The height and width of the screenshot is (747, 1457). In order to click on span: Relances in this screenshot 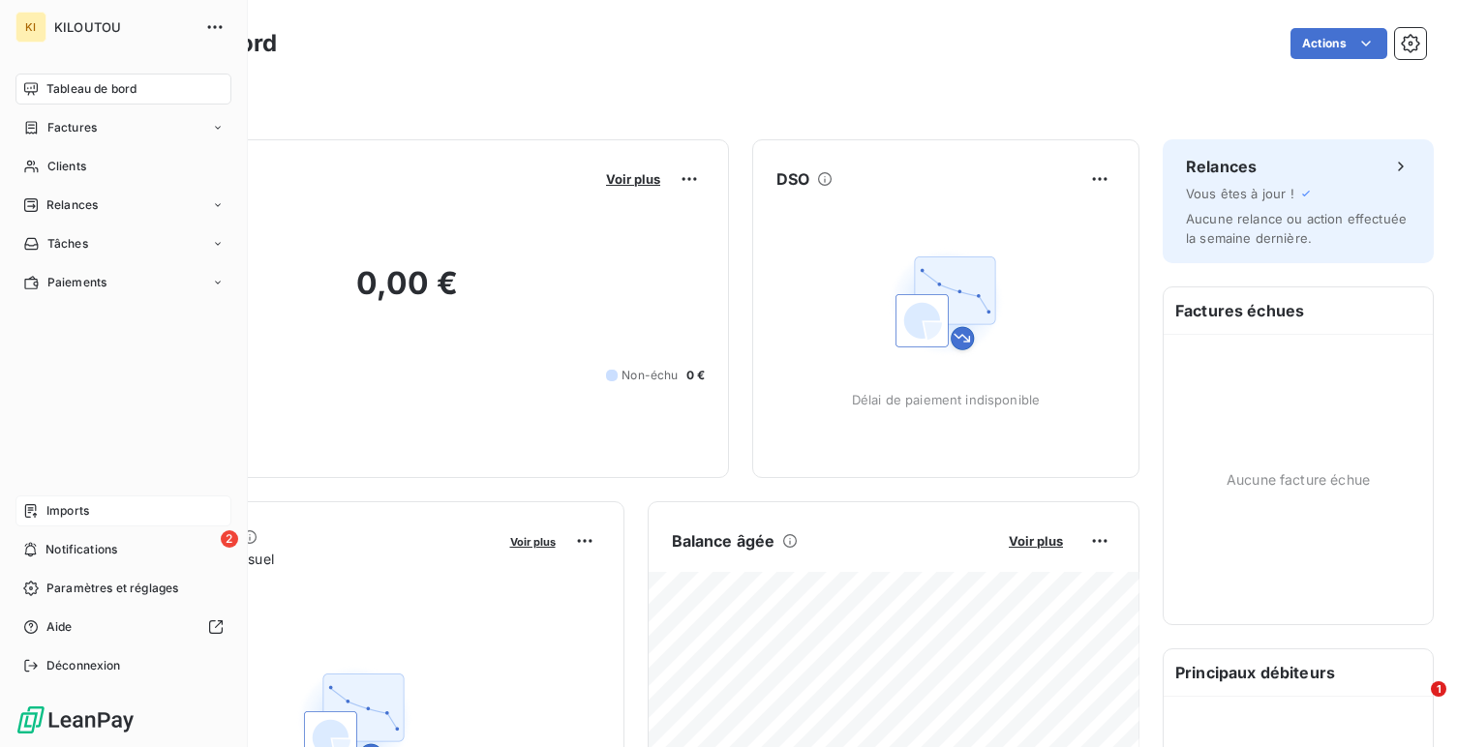, I will do `click(72, 205)`.